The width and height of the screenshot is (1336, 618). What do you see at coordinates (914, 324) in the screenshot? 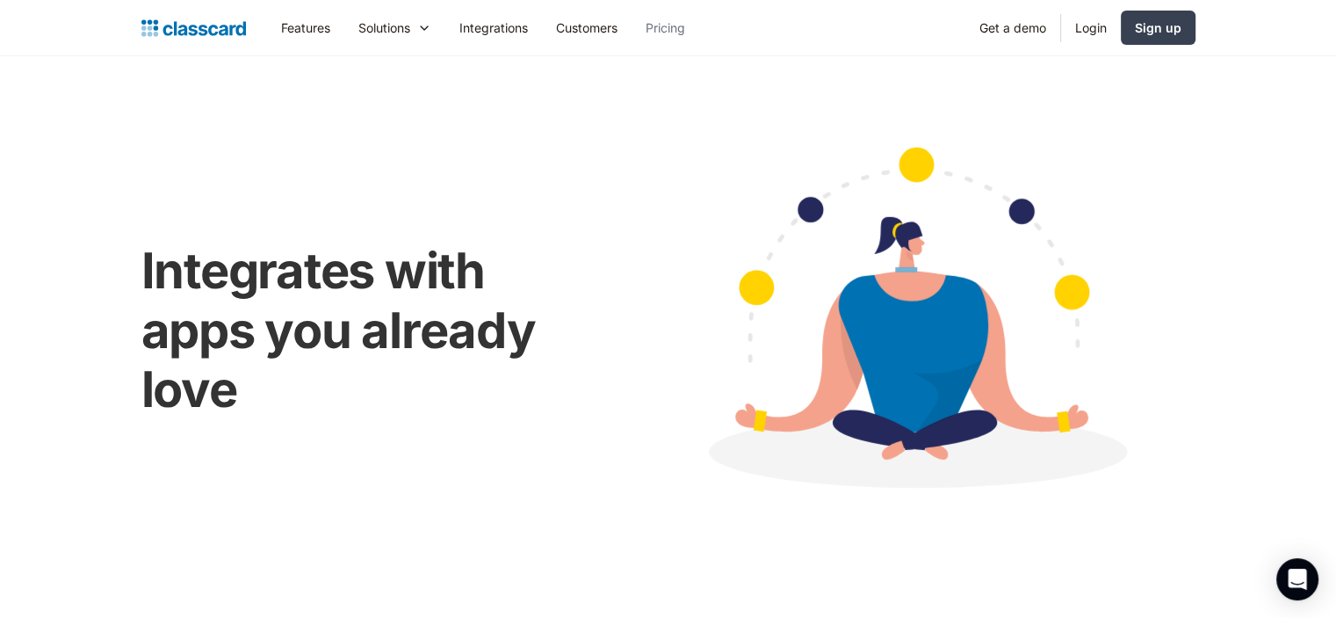
I see `img: Cartoon image showing connected apps` at bounding box center [914, 324].